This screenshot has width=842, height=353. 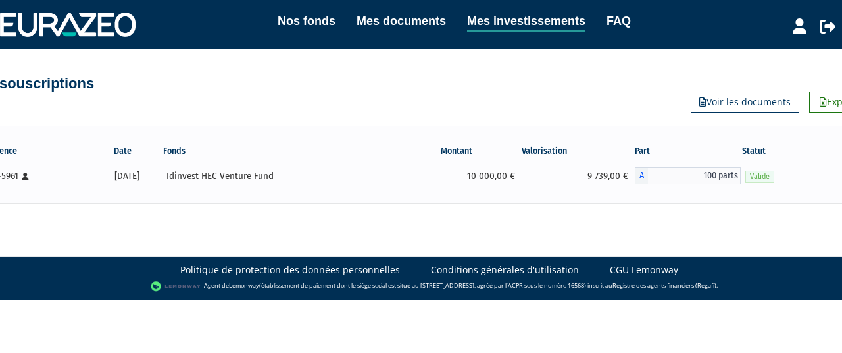 I want to click on a: Nos fonds, so click(x=307, y=21).